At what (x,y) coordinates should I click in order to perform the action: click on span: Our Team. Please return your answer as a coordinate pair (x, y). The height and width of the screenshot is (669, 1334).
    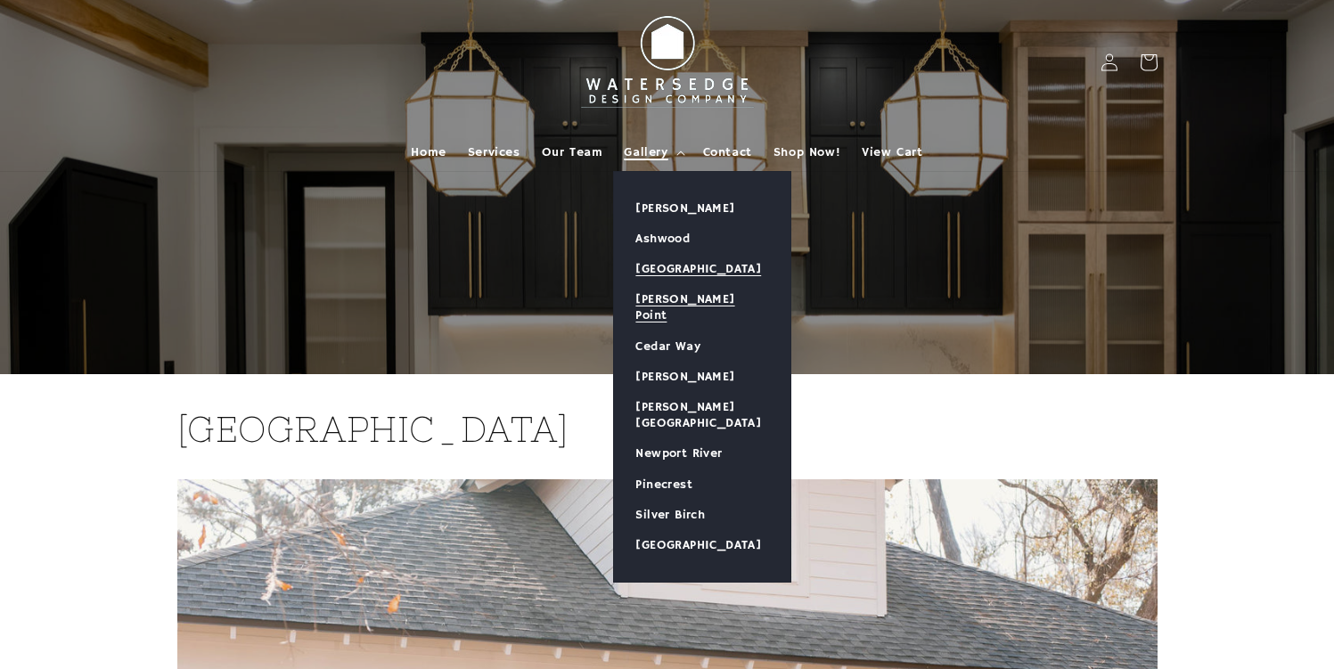
    Looking at the image, I should click on (572, 152).